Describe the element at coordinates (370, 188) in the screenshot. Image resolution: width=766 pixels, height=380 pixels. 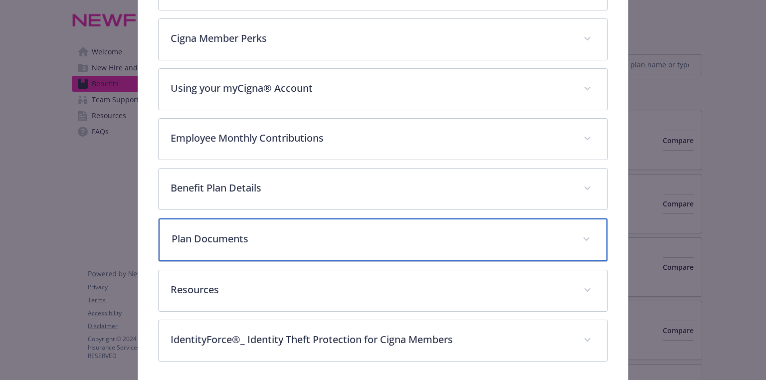
I see `p: Benefit Plan Details` at that location.